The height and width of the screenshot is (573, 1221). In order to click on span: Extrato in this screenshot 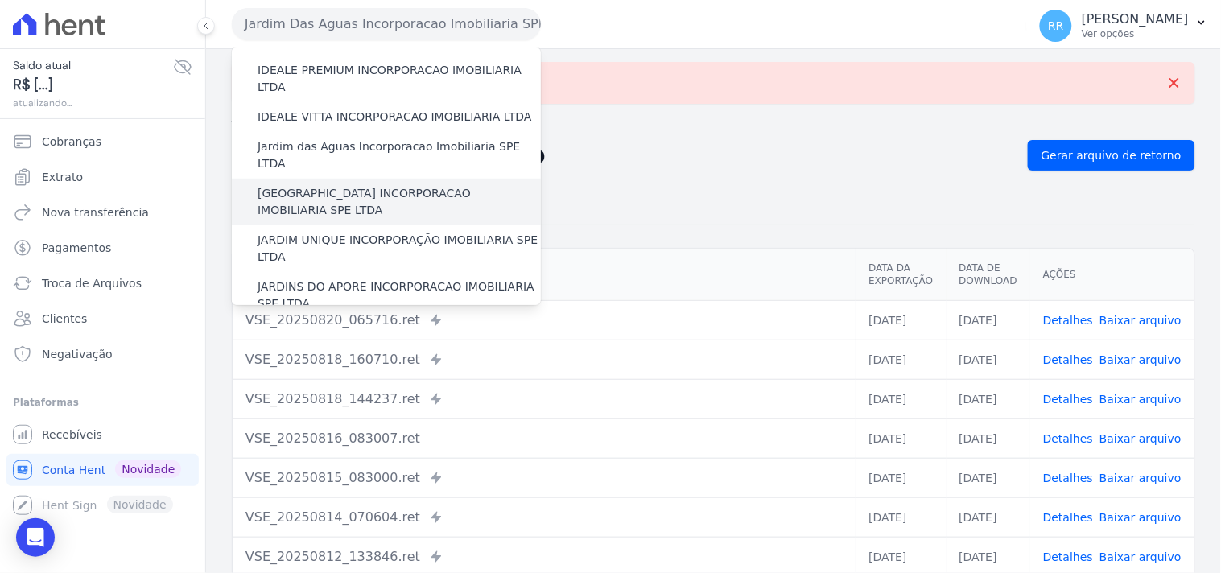, I will do `click(62, 177)`.